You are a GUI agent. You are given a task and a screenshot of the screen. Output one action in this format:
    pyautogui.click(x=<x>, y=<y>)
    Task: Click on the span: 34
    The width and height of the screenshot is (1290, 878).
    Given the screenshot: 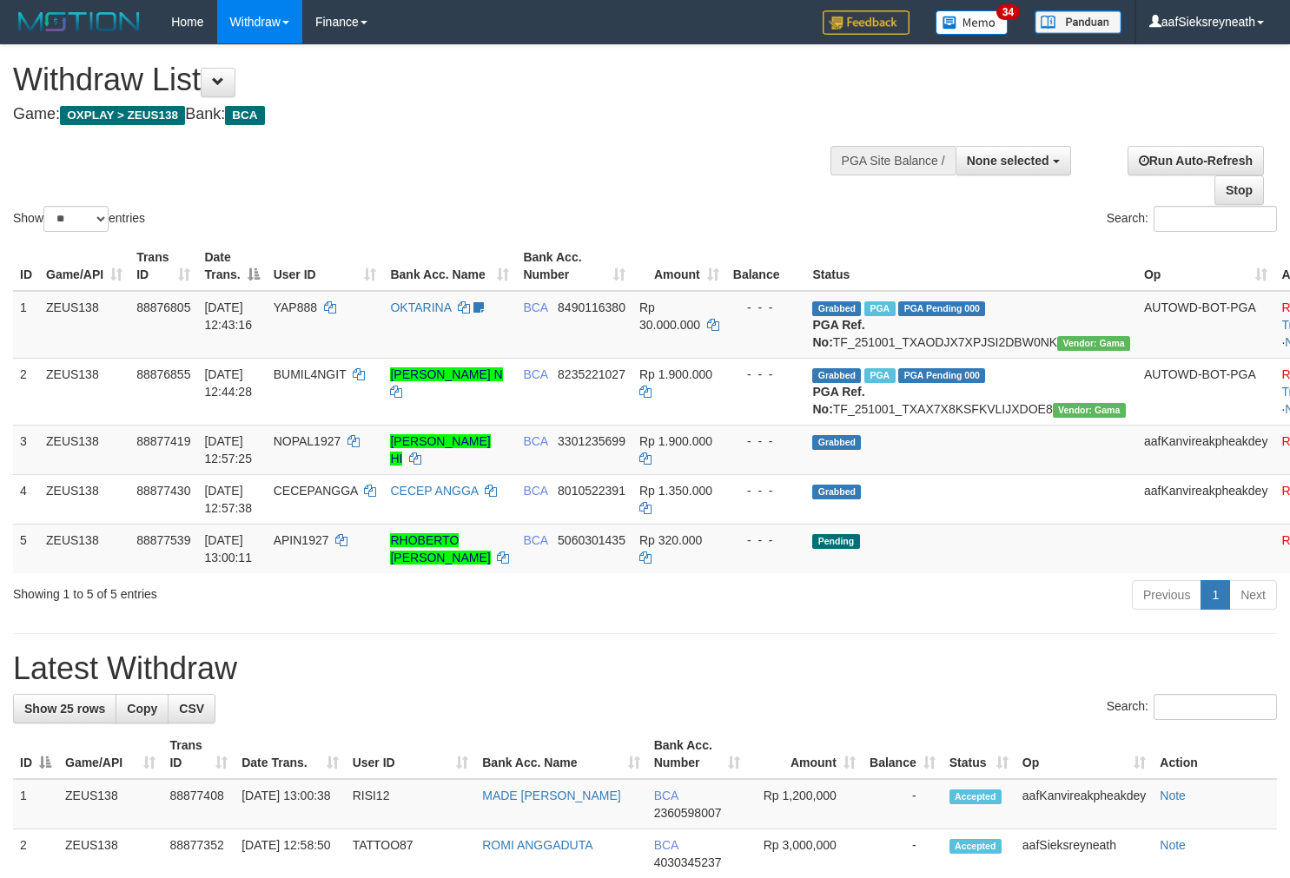 What is the action you would take?
    pyautogui.click(x=1007, y=12)
    